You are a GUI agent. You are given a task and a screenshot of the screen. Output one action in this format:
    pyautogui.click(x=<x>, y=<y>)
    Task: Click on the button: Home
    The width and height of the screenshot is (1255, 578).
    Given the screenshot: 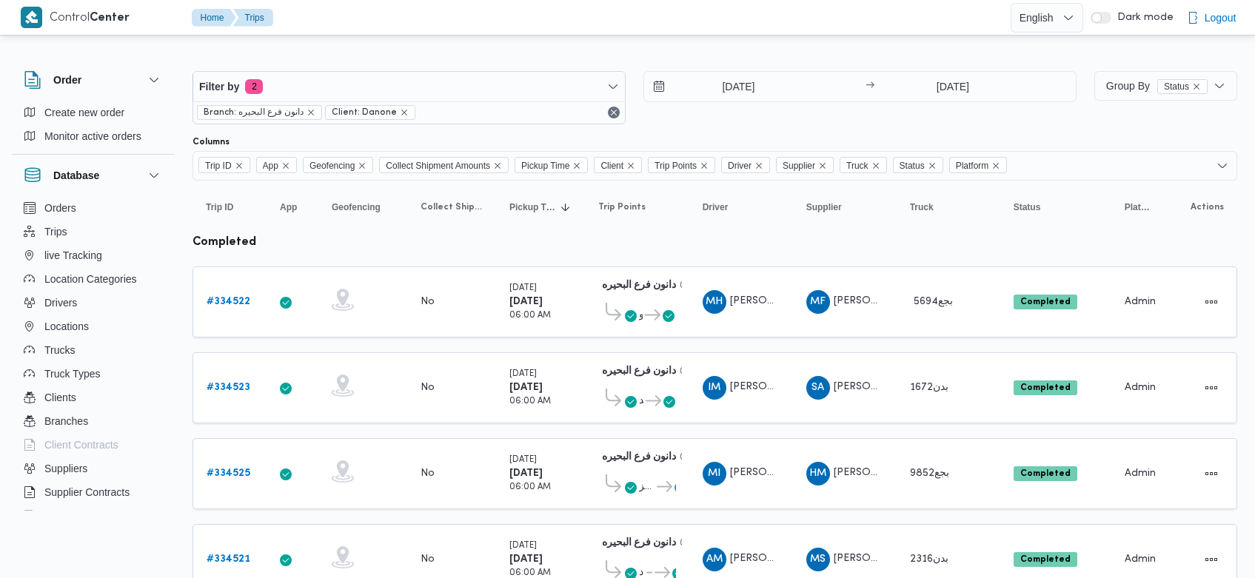 What is the action you would take?
    pyautogui.click(x=214, y=18)
    